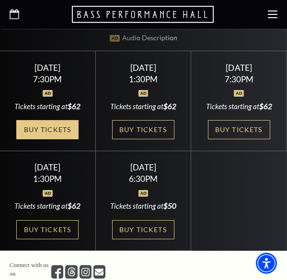 The image size is (287, 280). I want to click on a: threads.com - open in a new tab, so click(71, 272).